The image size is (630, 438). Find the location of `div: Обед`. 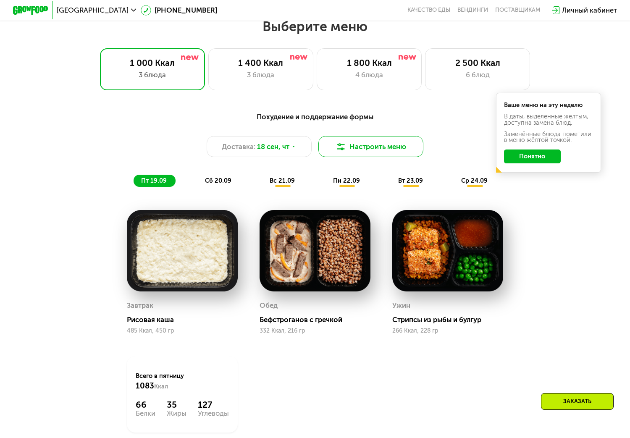

div: Обед is located at coordinates (268, 305).